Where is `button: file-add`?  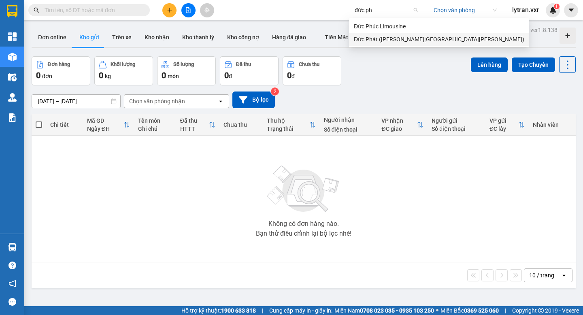
button: file-add is located at coordinates (188, 10).